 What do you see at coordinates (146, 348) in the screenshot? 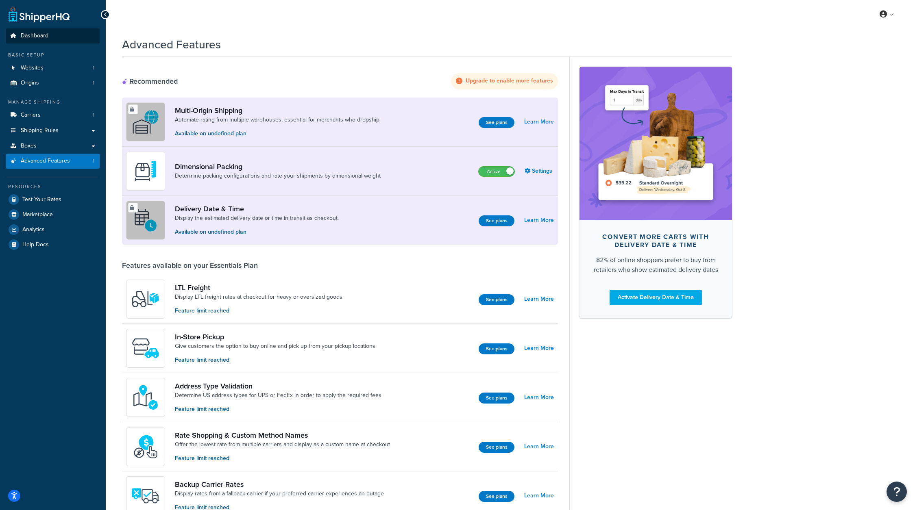
I see `img: wfgcfpwTIucLEAAAAASUVORK5CYII=` at bounding box center [146, 348].